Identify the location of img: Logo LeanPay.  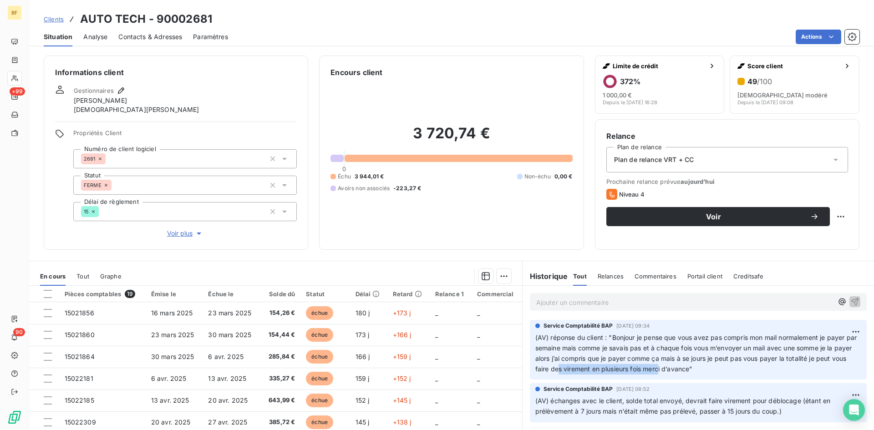
(15, 418).